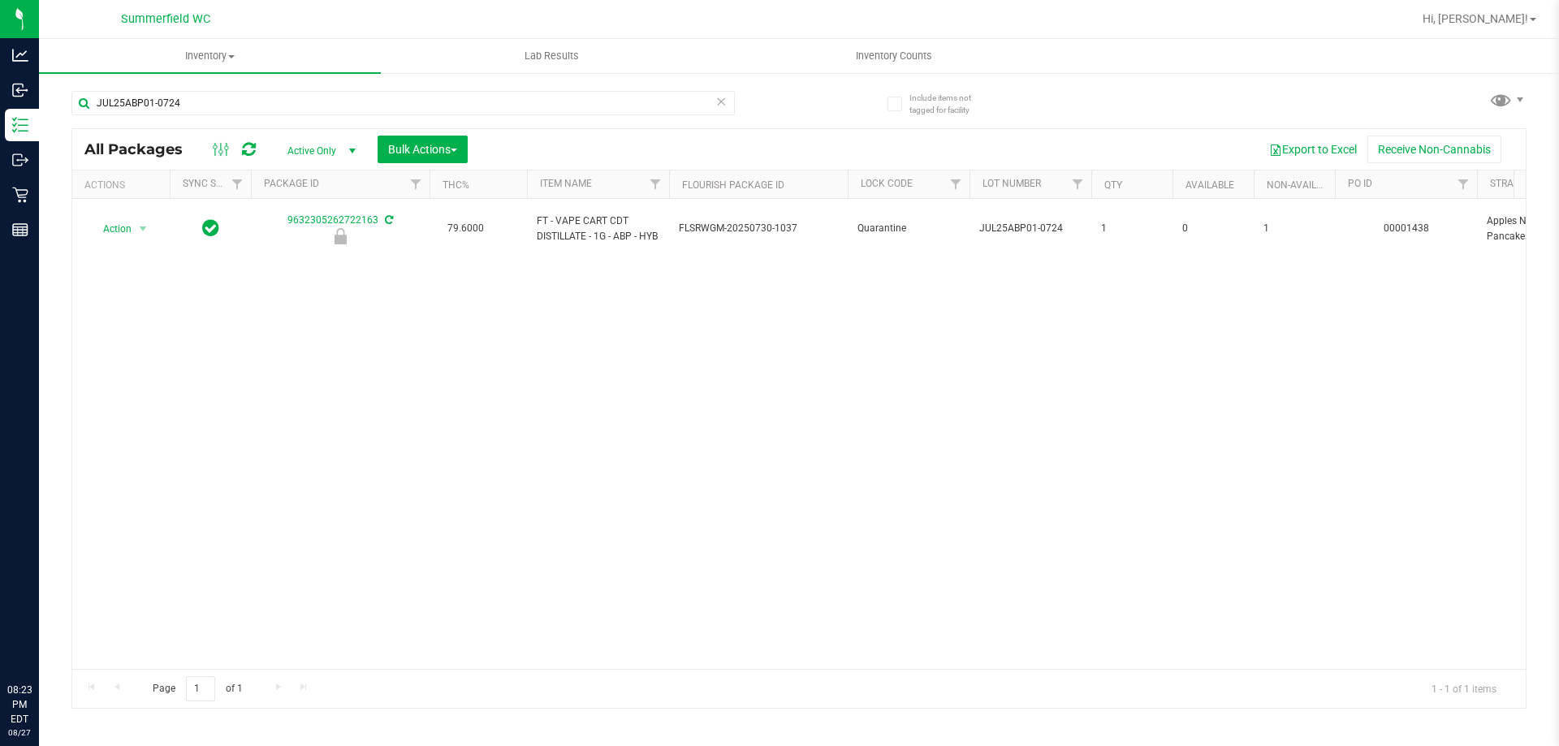  I want to click on span: Quarantine, so click(908, 228).